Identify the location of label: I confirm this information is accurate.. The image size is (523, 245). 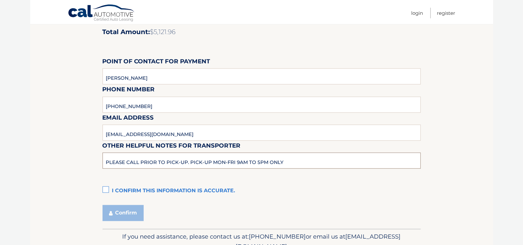
(262, 191).